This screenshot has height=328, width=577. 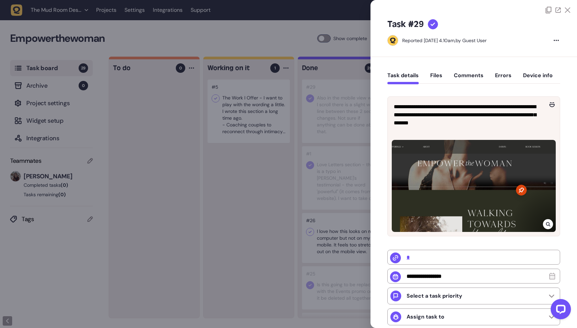 I want to click on button: Task details, so click(x=403, y=78).